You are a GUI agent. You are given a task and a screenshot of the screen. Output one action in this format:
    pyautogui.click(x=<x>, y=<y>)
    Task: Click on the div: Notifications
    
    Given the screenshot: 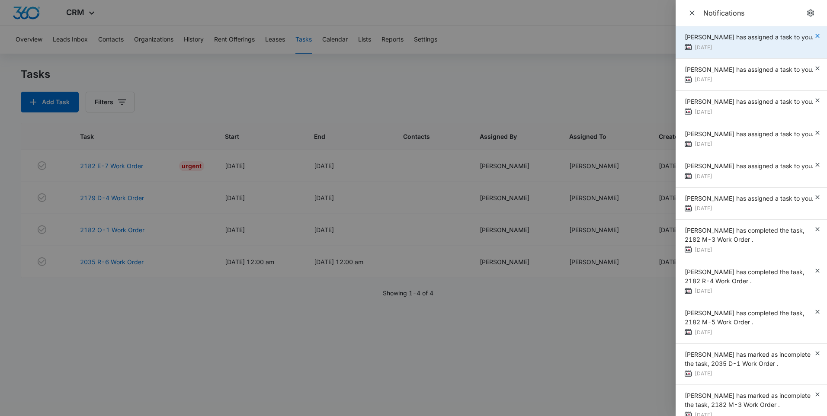 What is the action you would take?
    pyautogui.click(x=754, y=13)
    